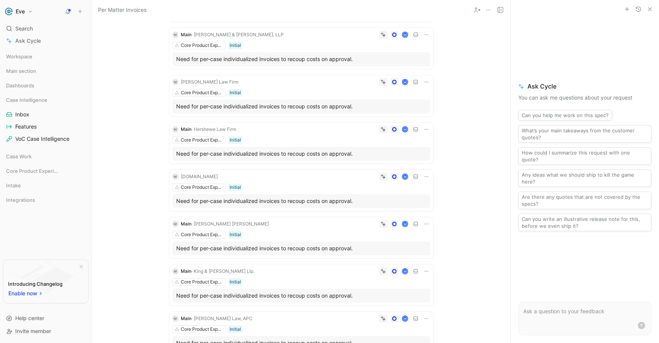 The width and height of the screenshot is (659, 343). I want to click on span: Per Matter Invoices, so click(122, 10).